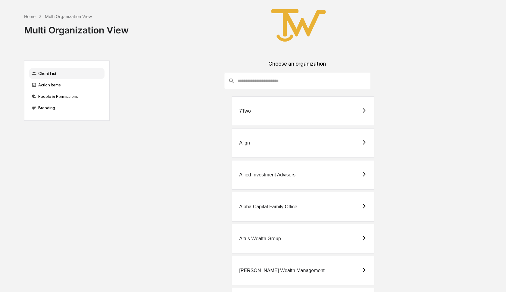 The height and width of the screenshot is (292, 506). What do you see at coordinates (30, 16) in the screenshot?
I see `div: Home` at bounding box center [30, 16].